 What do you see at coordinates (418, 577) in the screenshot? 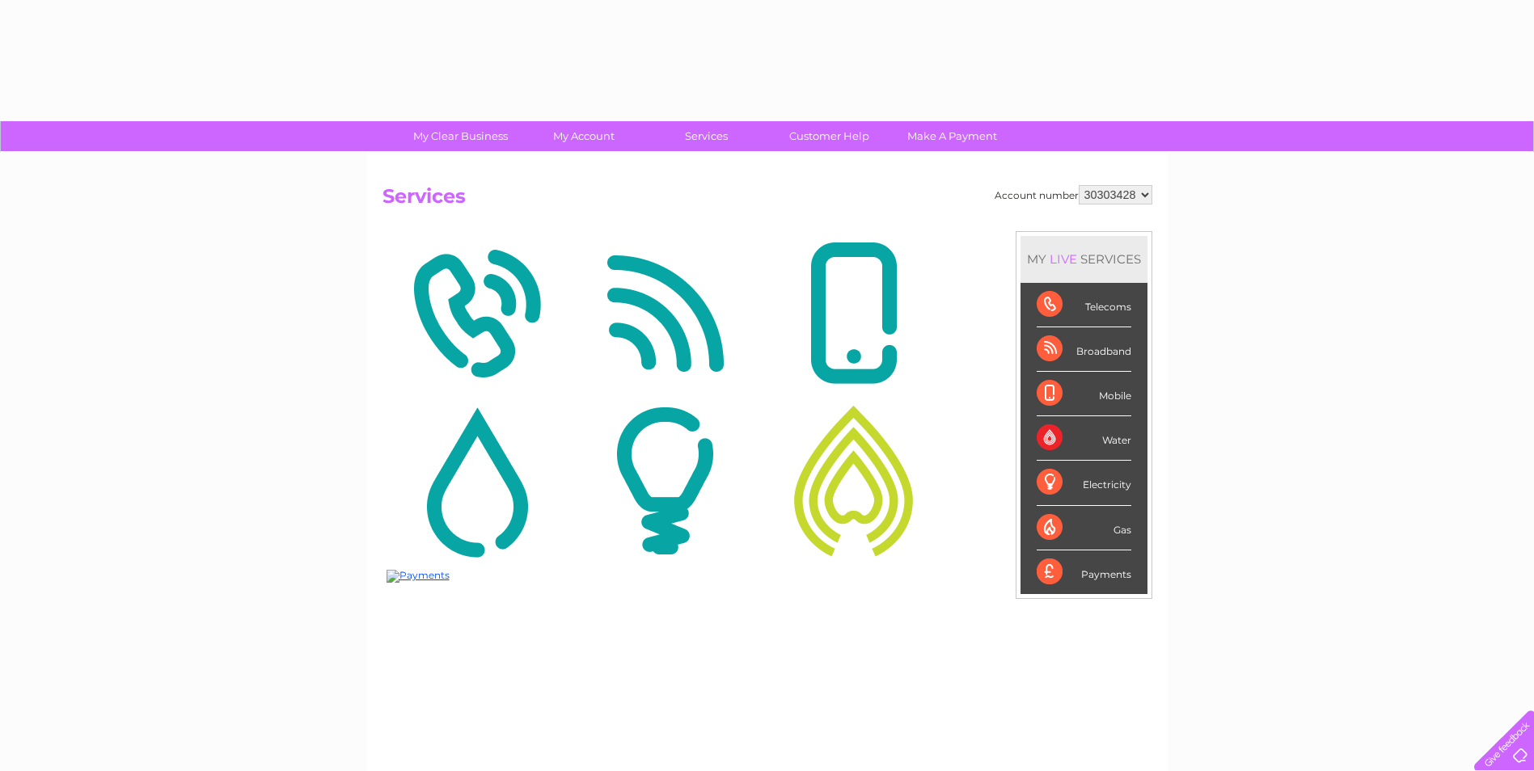
I see `img: Payments` at bounding box center [418, 577].